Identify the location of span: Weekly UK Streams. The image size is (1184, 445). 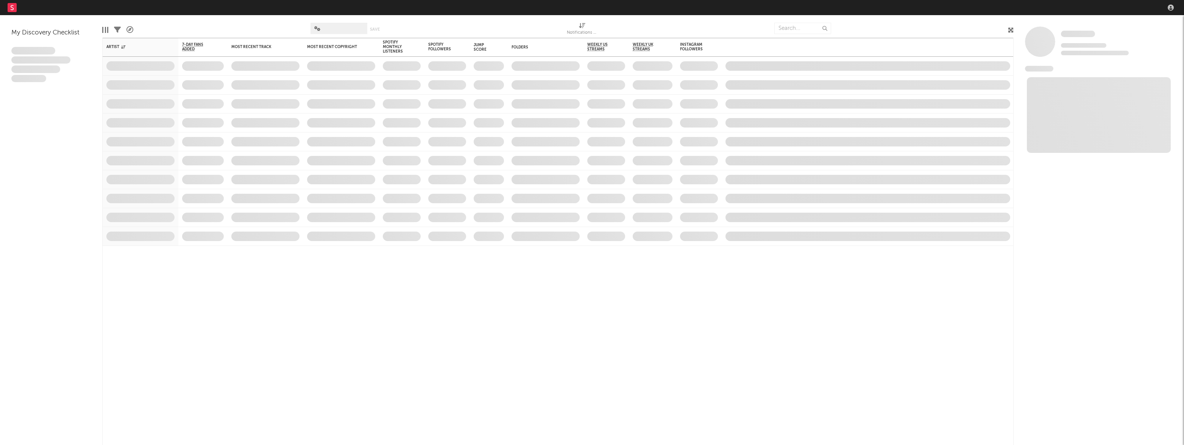
(647, 47).